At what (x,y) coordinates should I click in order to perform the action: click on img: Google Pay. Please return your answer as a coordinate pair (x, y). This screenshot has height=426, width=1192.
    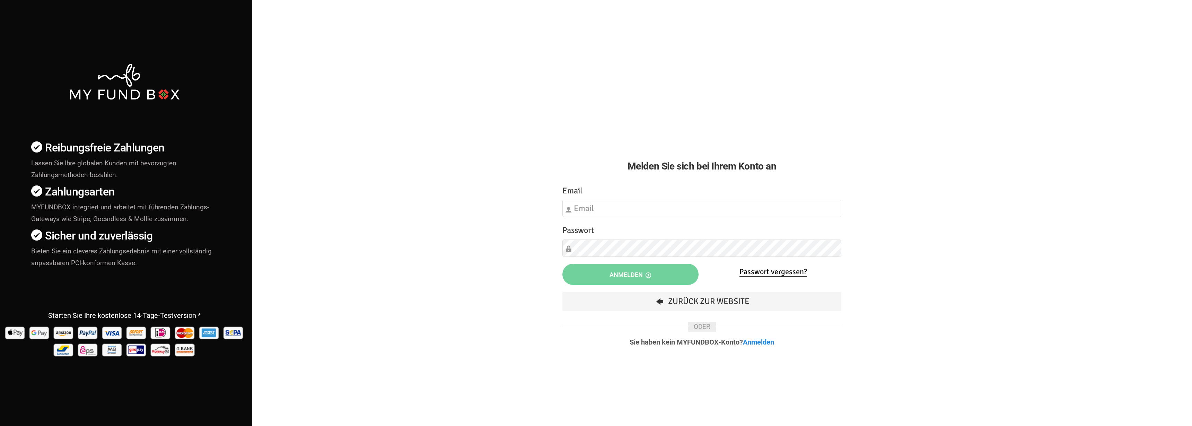
    Looking at the image, I should click on (39, 332).